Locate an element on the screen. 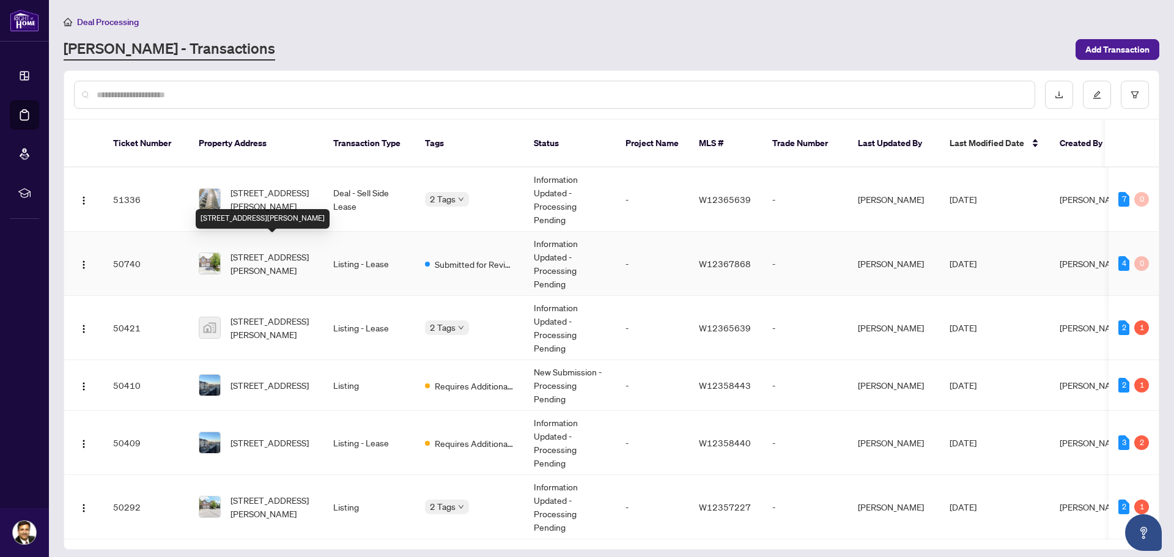  span: W12358443 is located at coordinates (724, 385).